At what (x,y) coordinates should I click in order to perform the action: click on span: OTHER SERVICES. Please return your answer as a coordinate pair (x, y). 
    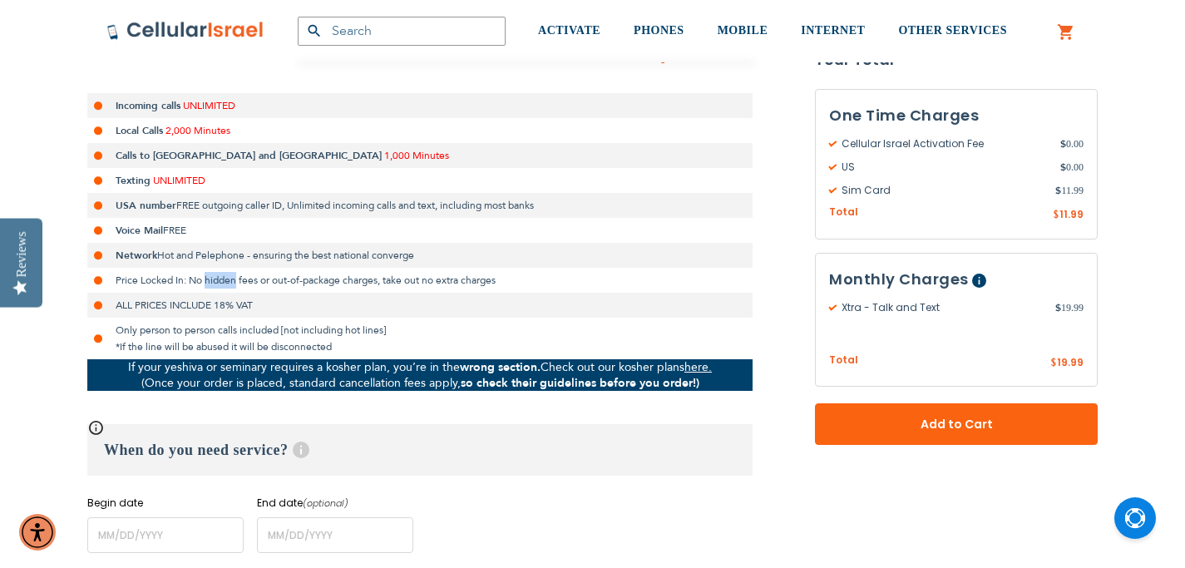
    Looking at the image, I should click on (952, 30).